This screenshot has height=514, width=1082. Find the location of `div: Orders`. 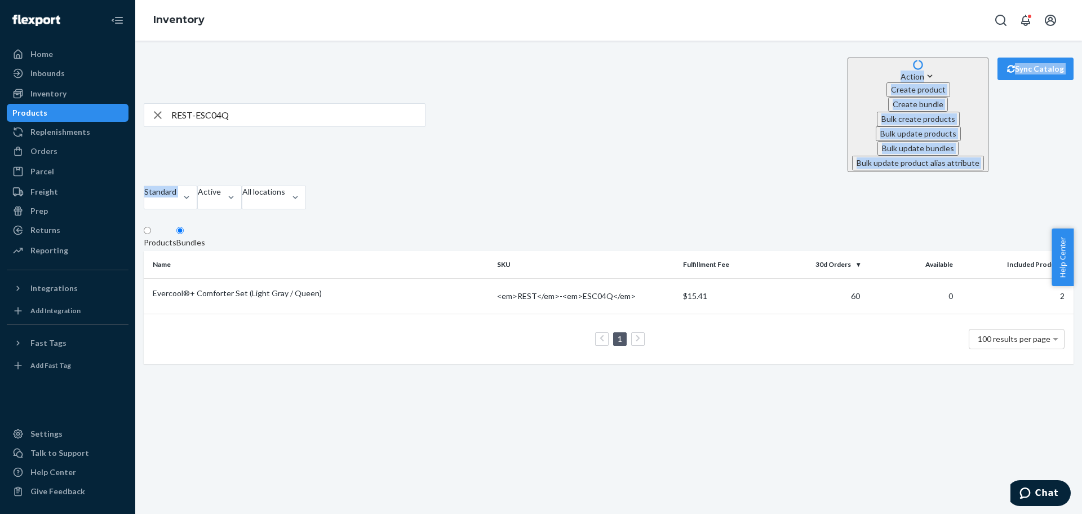

div: Orders is located at coordinates (44, 151).